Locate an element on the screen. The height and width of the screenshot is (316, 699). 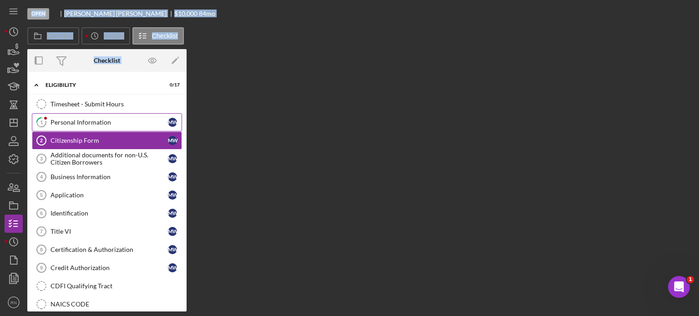
label: Checklist is located at coordinates (165, 36).